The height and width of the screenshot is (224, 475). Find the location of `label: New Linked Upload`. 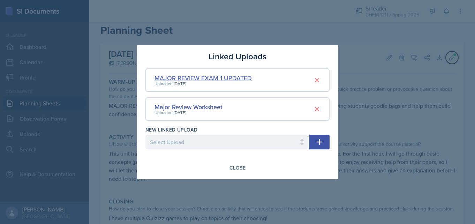

label: New Linked Upload is located at coordinates (171, 130).